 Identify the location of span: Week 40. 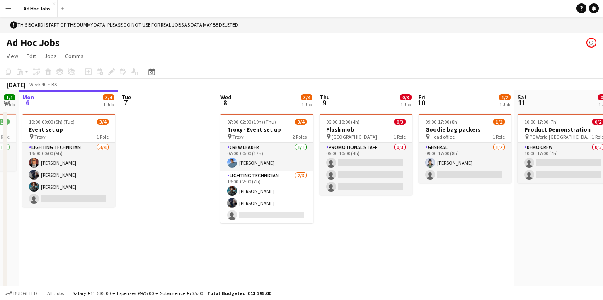
(38, 84).